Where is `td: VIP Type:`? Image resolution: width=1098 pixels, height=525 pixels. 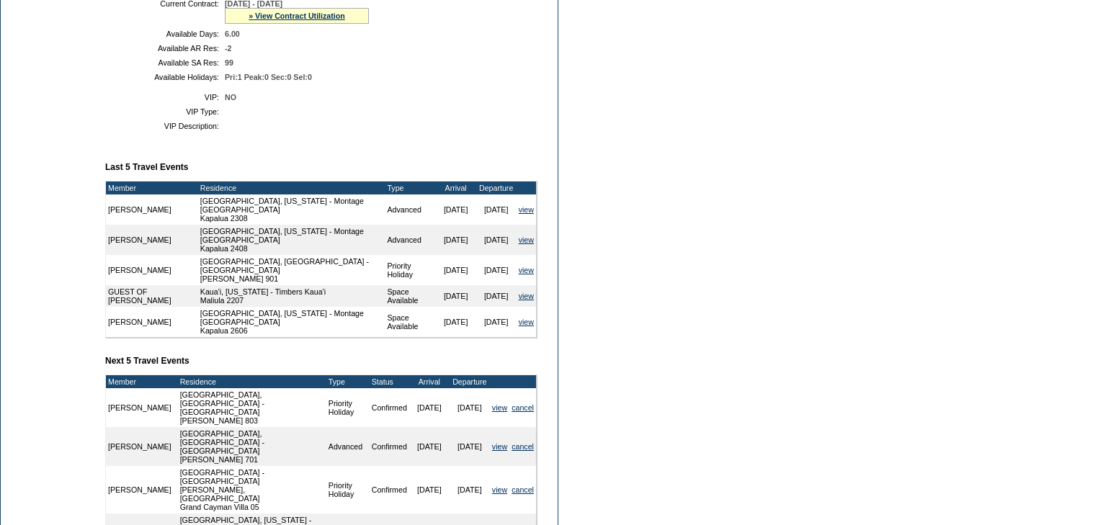 td: VIP Type: is located at coordinates (165, 112).